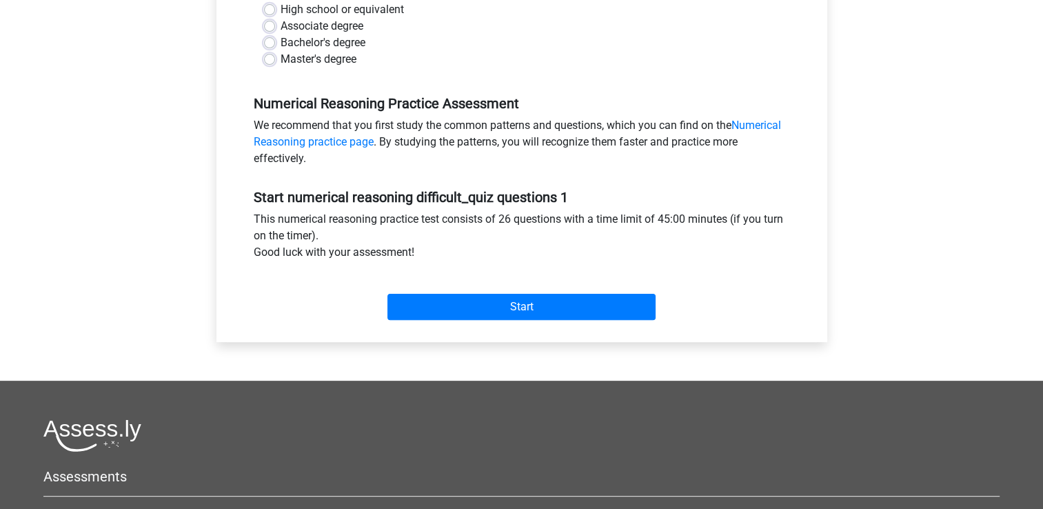 This screenshot has width=1043, height=509. Describe the element at coordinates (522, 239) in the screenshot. I see `div: This numerical reasoning practice test consists of 26 questions with a time limit of 45:00 minute...` at that location.